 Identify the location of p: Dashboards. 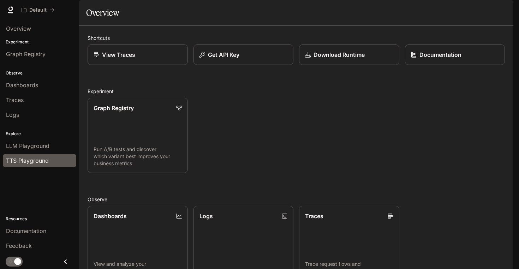
(110, 216).